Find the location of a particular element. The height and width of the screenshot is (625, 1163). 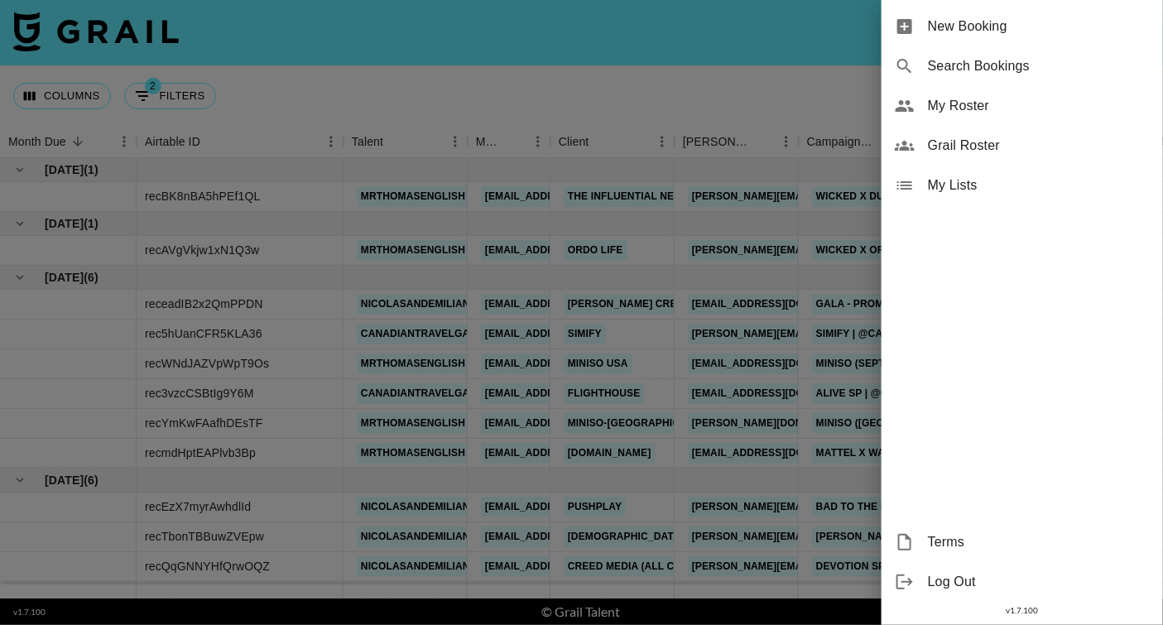

span: Search Bookings is located at coordinates (1039, 66).